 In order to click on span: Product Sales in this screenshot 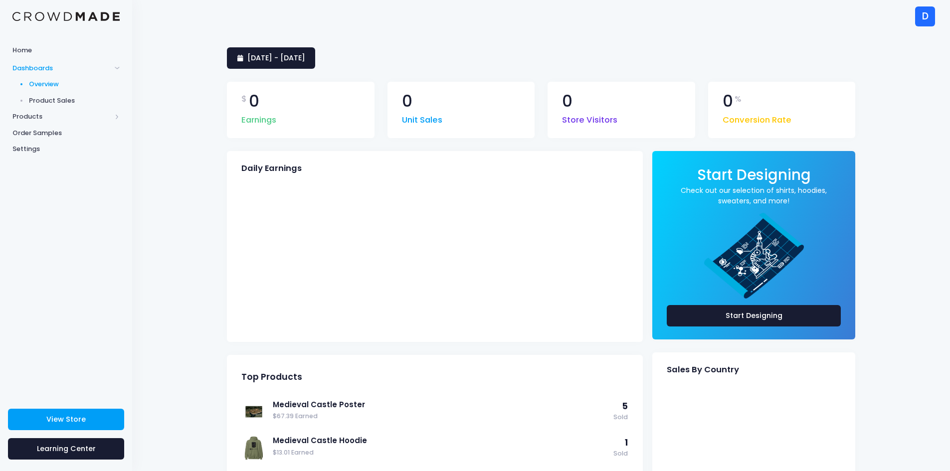, I will do `click(74, 101)`.